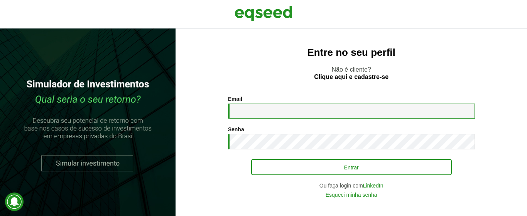  Describe the element at coordinates (351, 167) in the screenshot. I see `button: Entrar` at that location.